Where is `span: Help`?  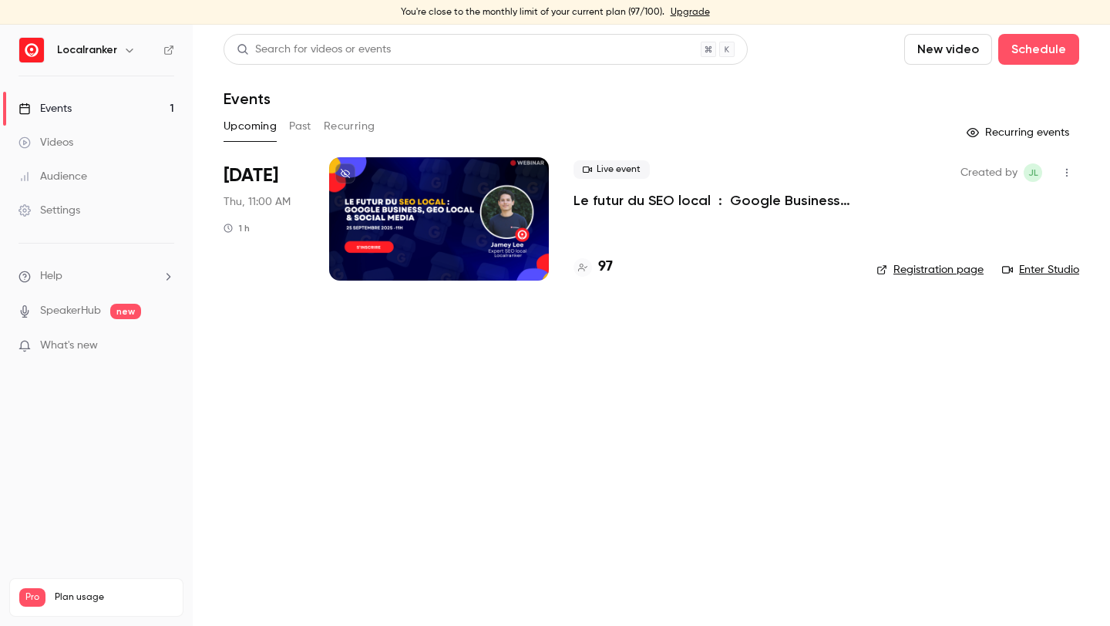 span: Help is located at coordinates (51, 276).